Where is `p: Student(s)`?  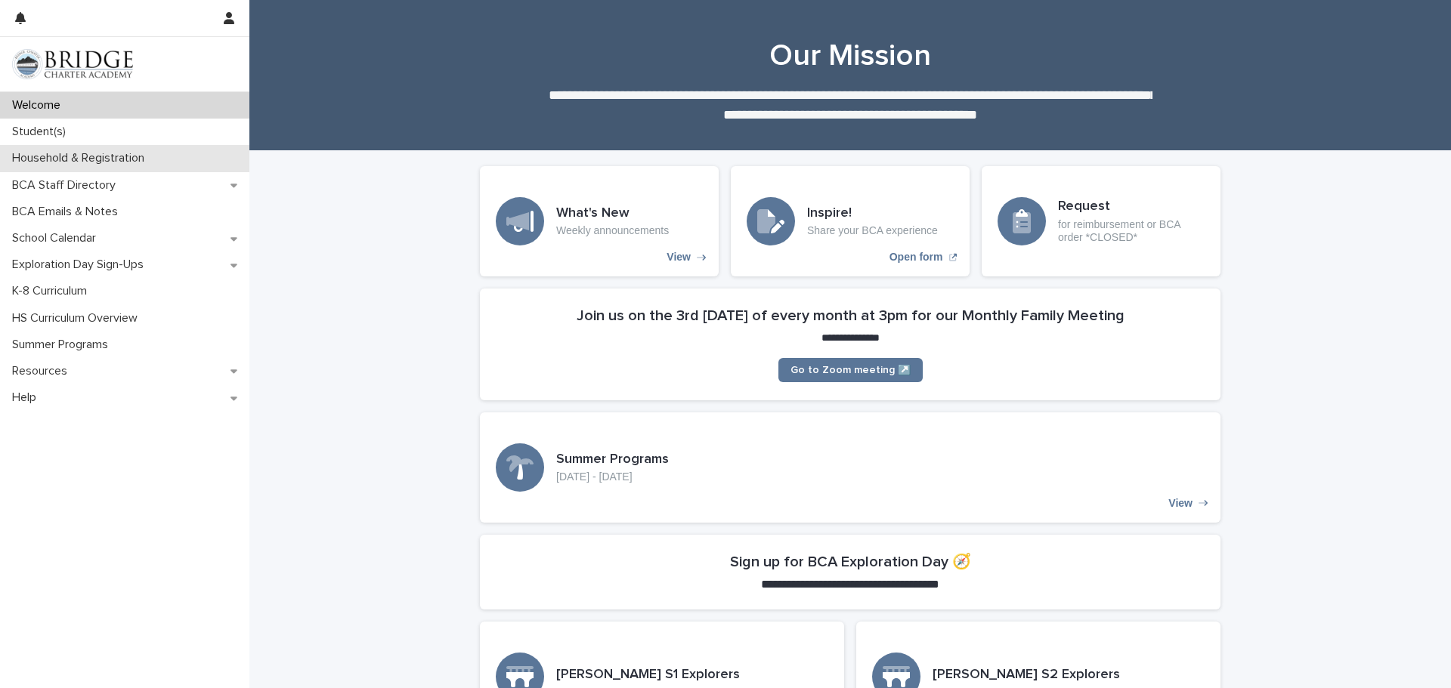
p: Student(s) is located at coordinates (42, 131).